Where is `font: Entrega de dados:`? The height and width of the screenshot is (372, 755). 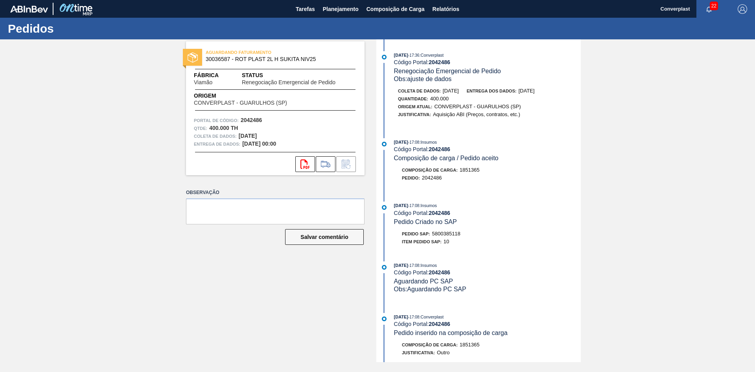 font: Entrega de dados: is located at coordinates (217, 144).